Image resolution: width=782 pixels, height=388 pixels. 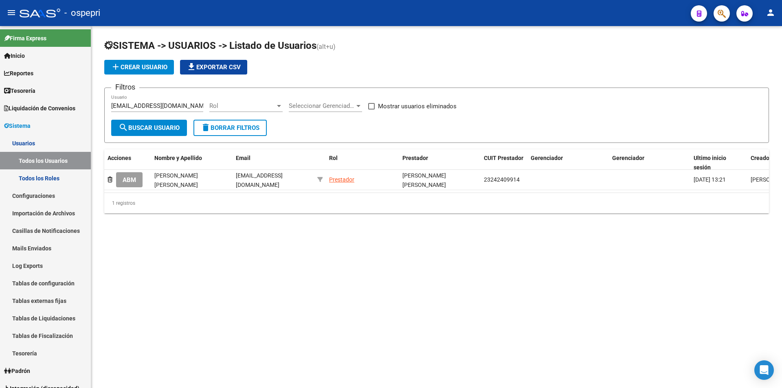 I want to click on div: Prestador, so click(x=342, y=180).